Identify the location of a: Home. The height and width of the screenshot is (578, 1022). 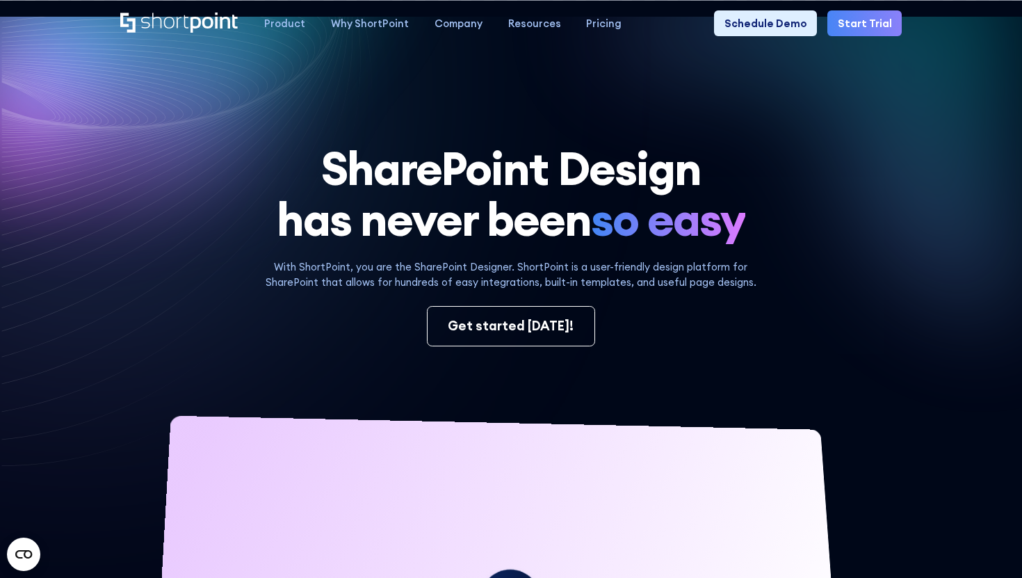
(179, 24).